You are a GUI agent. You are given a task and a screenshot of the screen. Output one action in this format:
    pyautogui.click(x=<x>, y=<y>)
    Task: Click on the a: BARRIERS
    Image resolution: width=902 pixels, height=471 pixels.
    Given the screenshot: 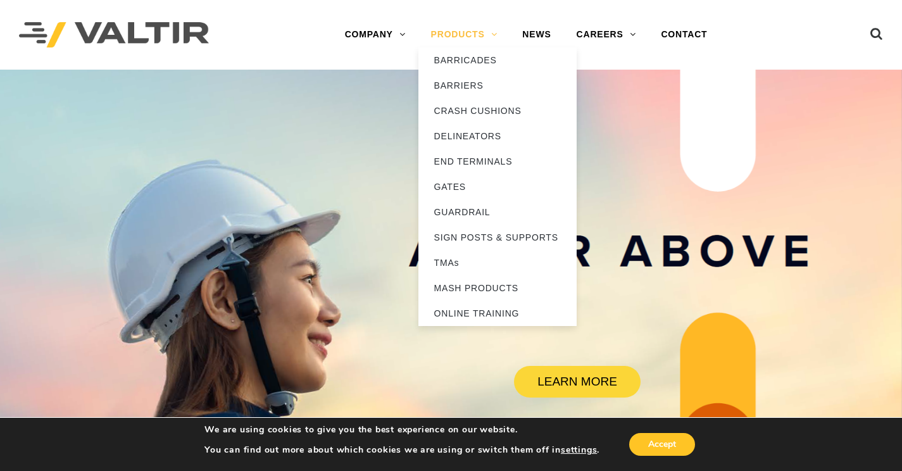 What is the action you would take?
    pyautogui.click(x=498, y=85)
    